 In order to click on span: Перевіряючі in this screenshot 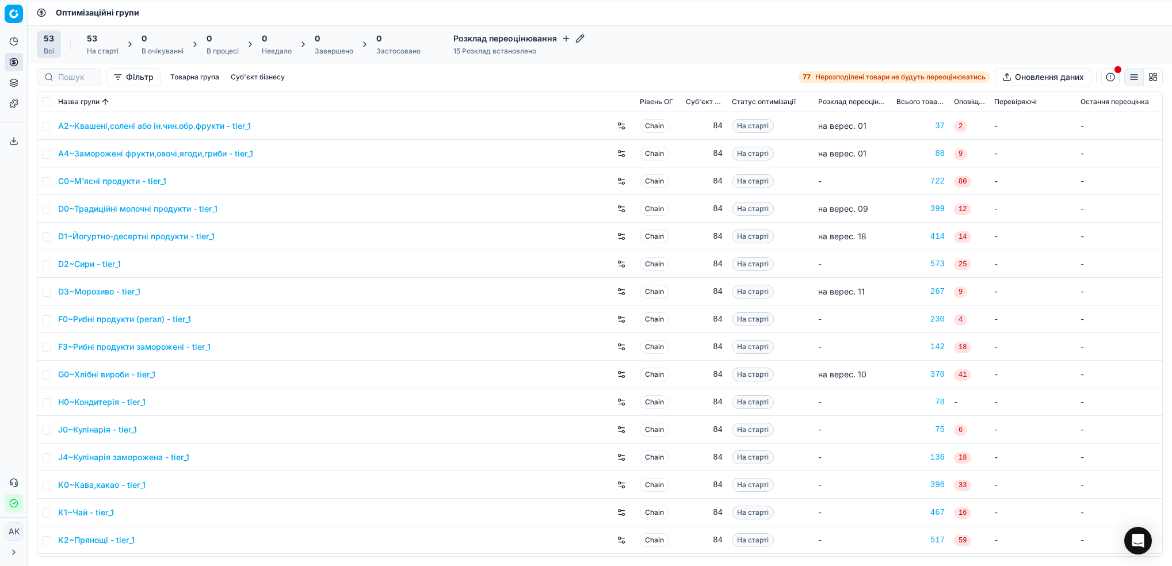, I will do `click(1016, 102)`.